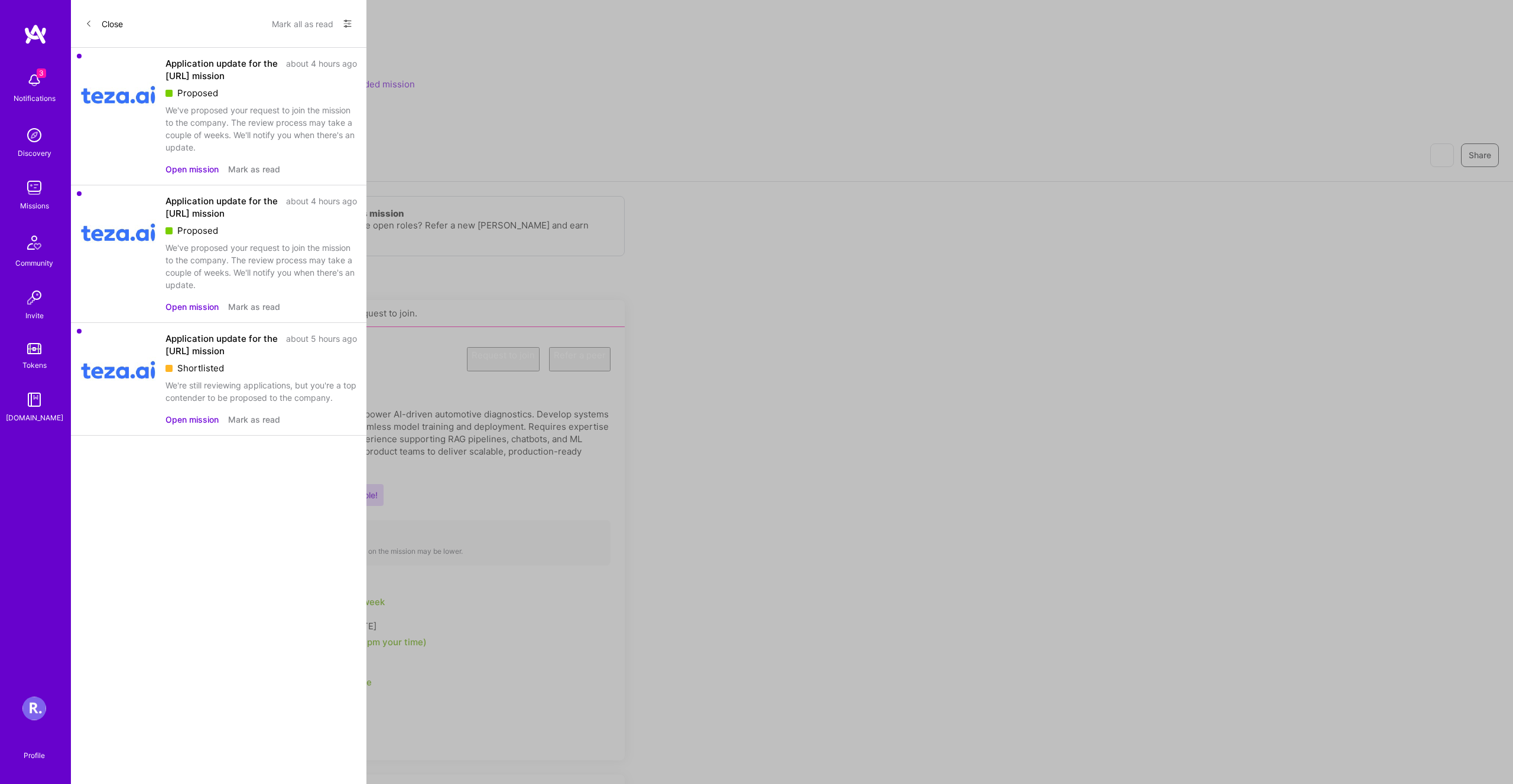 The image size is (1513, 784). Describe the element at coordinates (34, 348) in the screenshot. I see `img: tokens` at that location.